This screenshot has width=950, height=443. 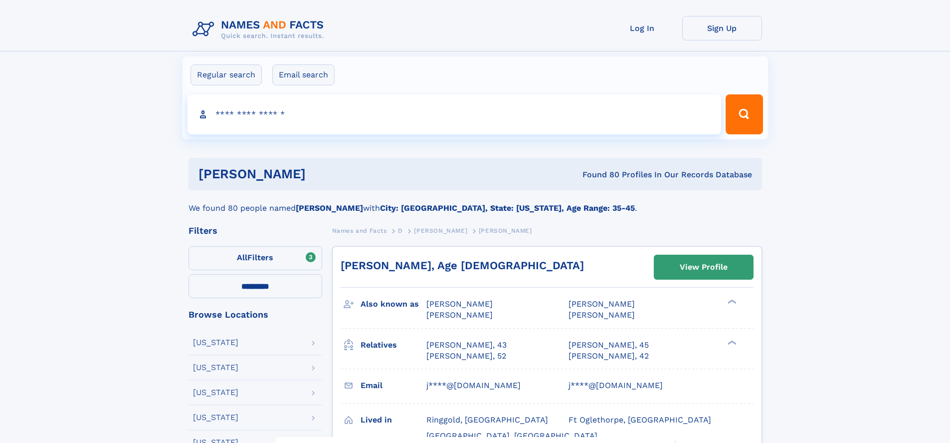 I want to click on h3: Email, so click(x=394, y=385).